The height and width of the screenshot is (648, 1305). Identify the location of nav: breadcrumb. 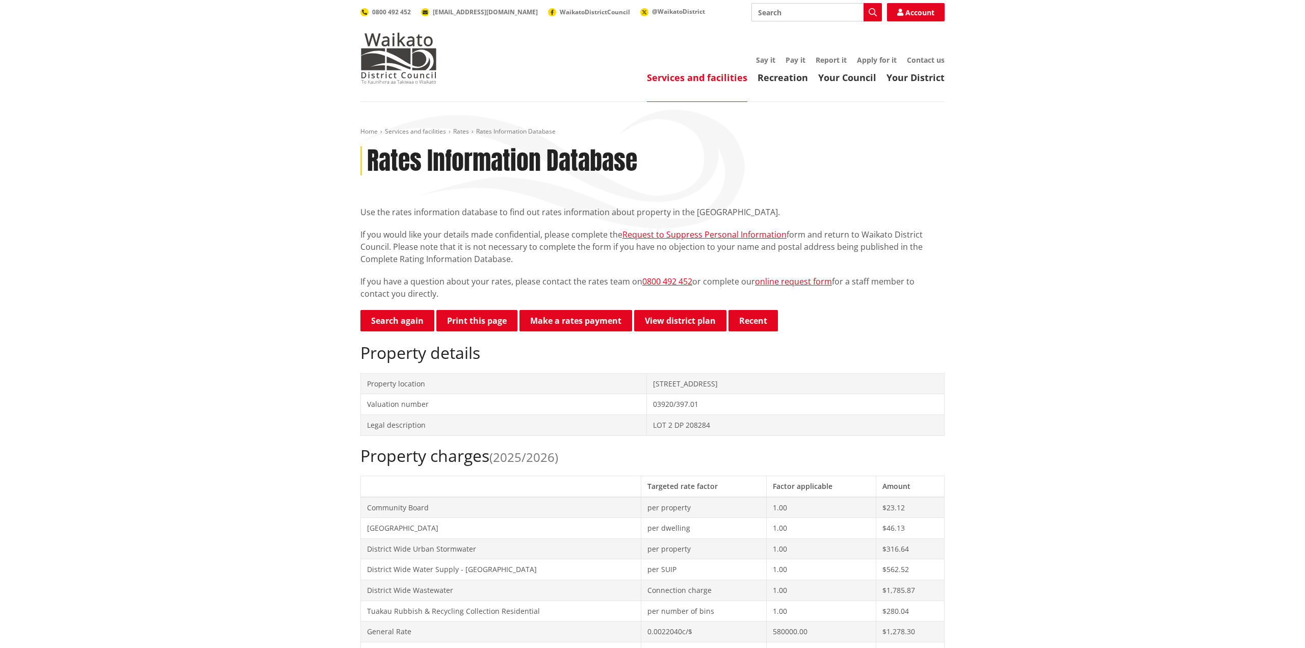
(653, 132).